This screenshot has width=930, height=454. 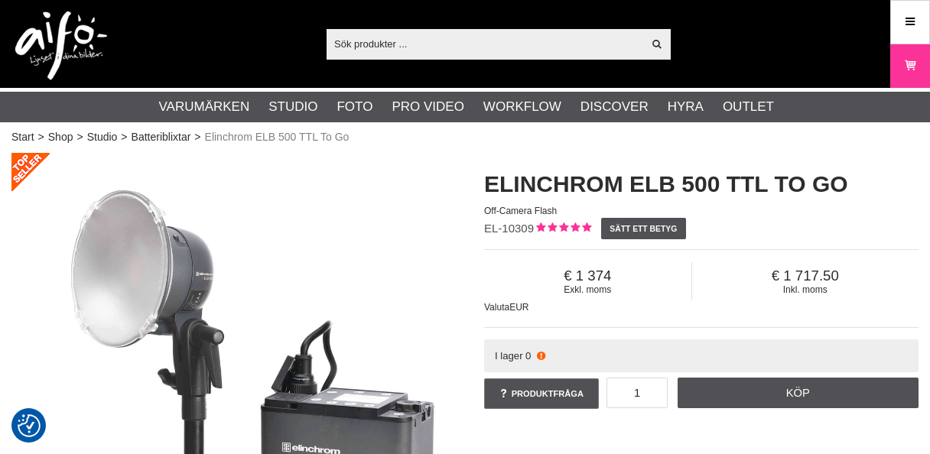 I want to click on input: Sök produkter ..., so click(x=484, y=44).